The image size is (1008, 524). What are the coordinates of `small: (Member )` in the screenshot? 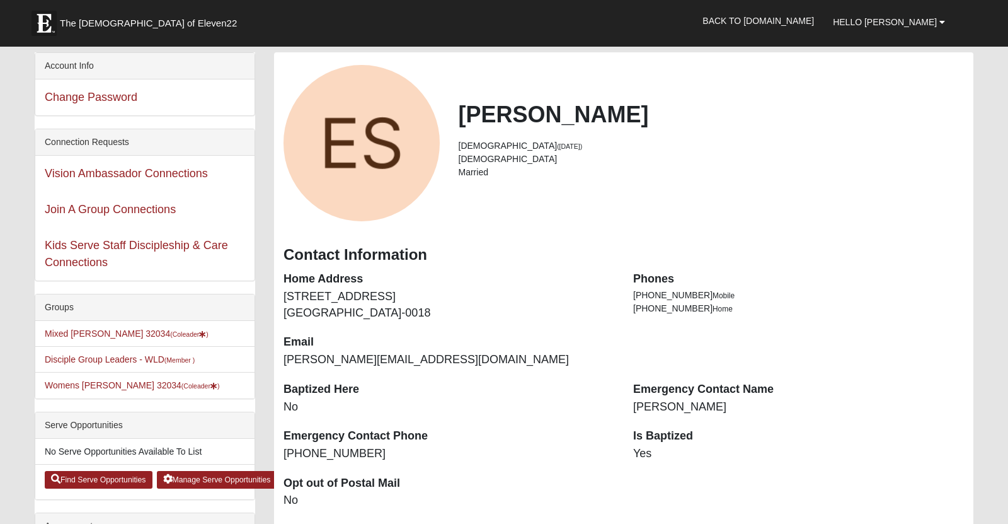 It's located at (180, 360).